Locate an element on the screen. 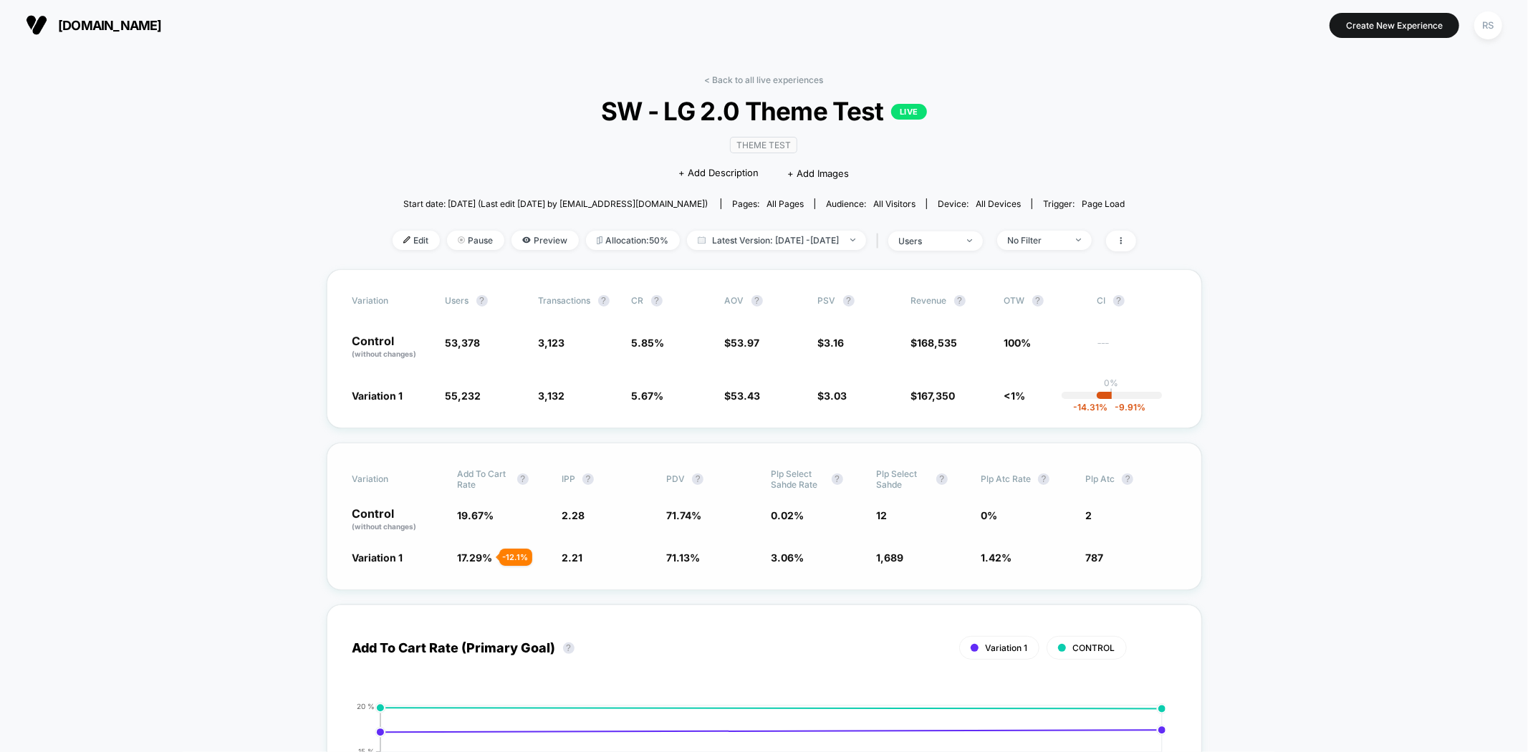 The image size is (1528, 752). span: 5.67 % is located at coordinates (648, 396).